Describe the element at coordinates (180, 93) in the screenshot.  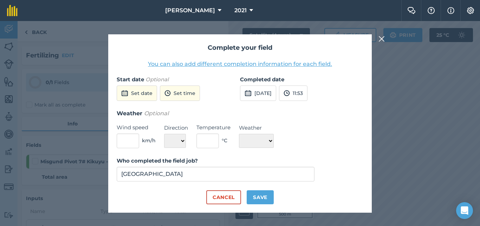
I see `button: Set time` at that location.